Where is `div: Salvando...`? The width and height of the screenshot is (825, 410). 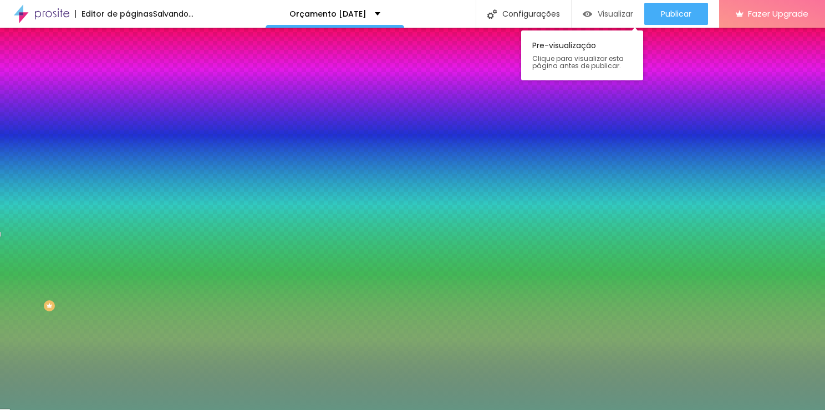
div: Salvando... is located at coordinates (173, 14).